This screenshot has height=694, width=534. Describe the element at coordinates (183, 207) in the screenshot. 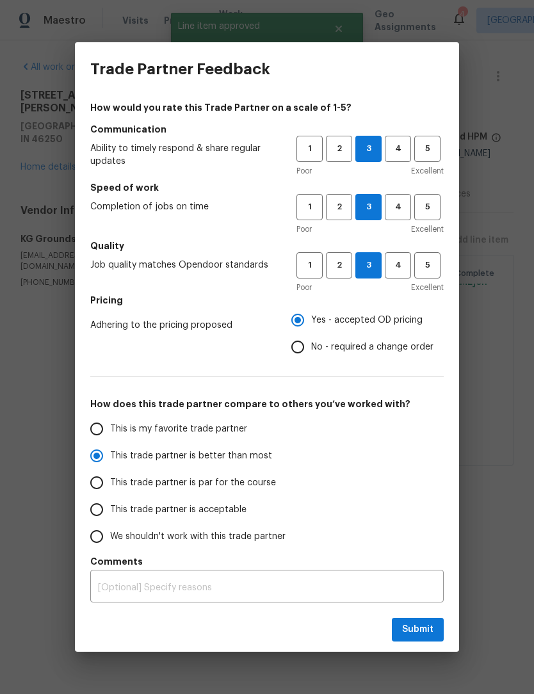

I see `span: Completion of jobs on time` at that location.